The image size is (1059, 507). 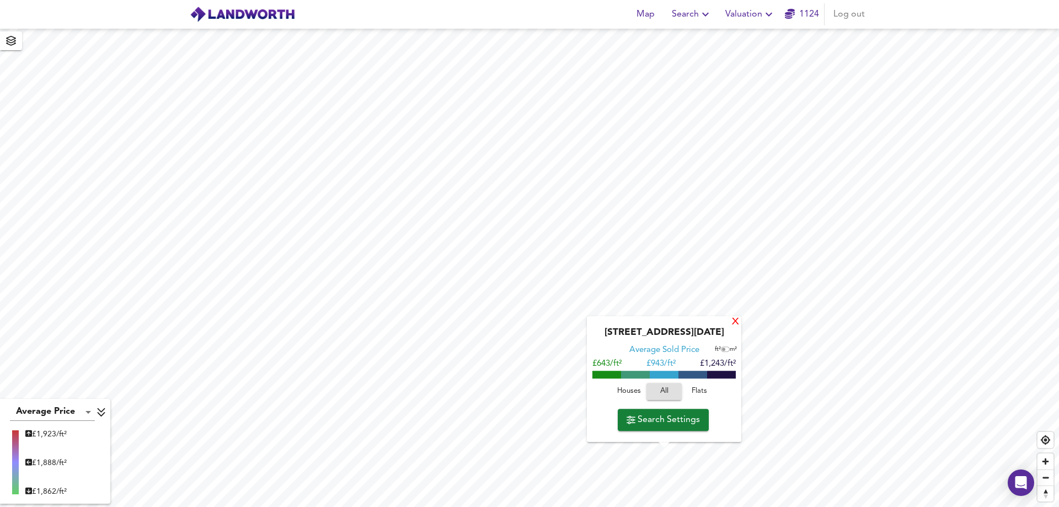 I want to click on span: Zoom out, so click(x=1045, y=478).